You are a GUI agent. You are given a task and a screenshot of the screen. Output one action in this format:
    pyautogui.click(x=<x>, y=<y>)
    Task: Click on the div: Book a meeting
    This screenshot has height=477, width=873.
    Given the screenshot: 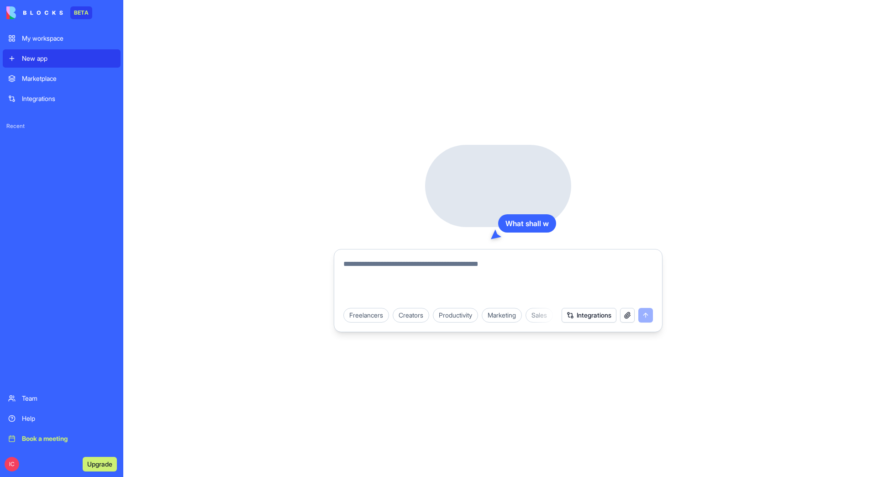 What is the action you would take?
    pyautogui.click(x=69, y=438)
    